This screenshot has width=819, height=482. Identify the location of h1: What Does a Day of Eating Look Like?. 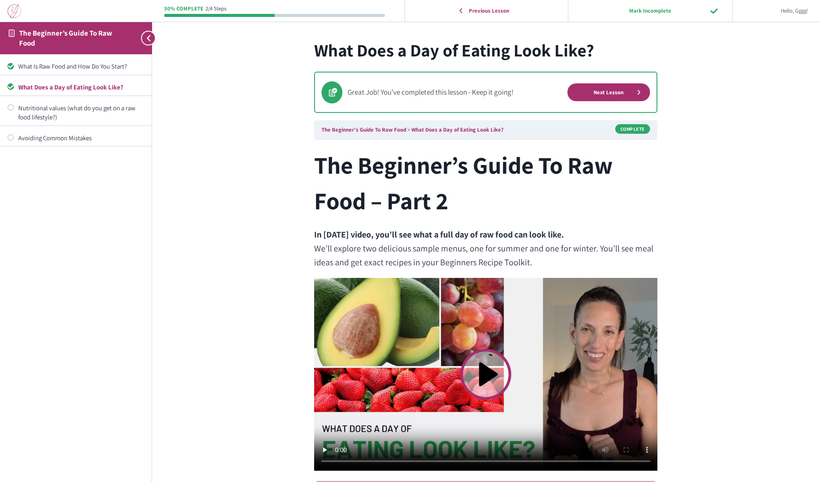
(486, 50).